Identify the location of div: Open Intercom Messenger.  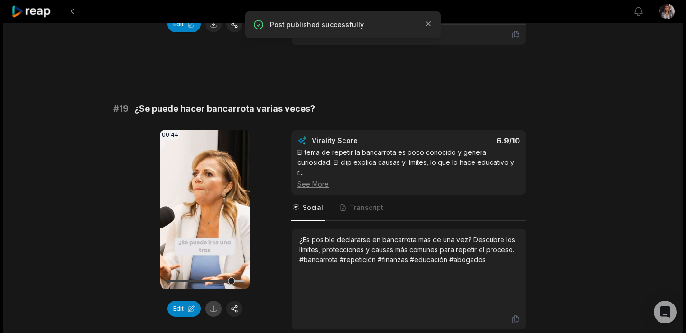
(666, 312).